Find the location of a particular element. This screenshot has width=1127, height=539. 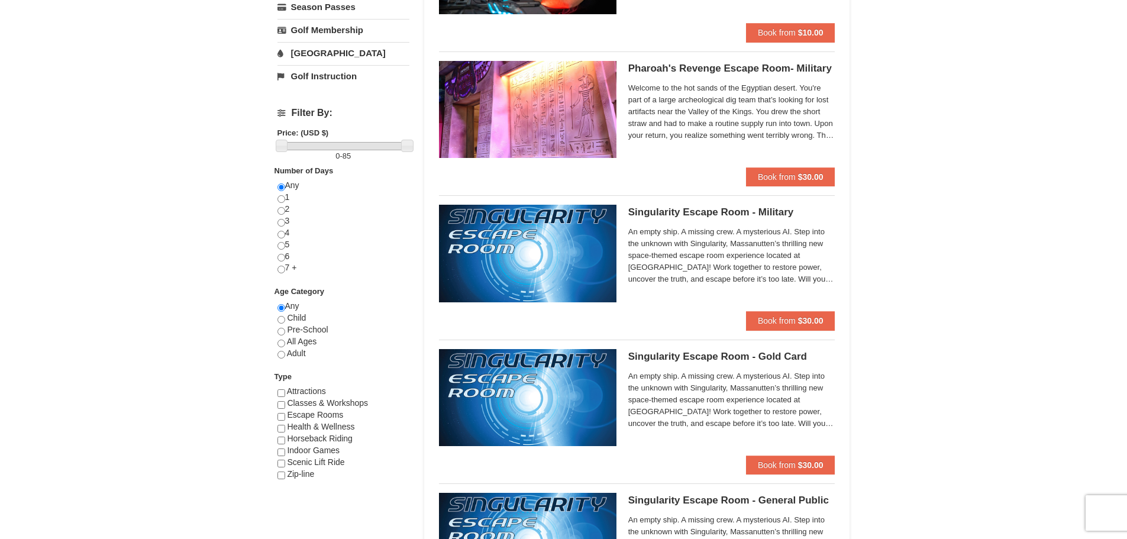

a: Golf Membership is located at coordinates (343, 30).